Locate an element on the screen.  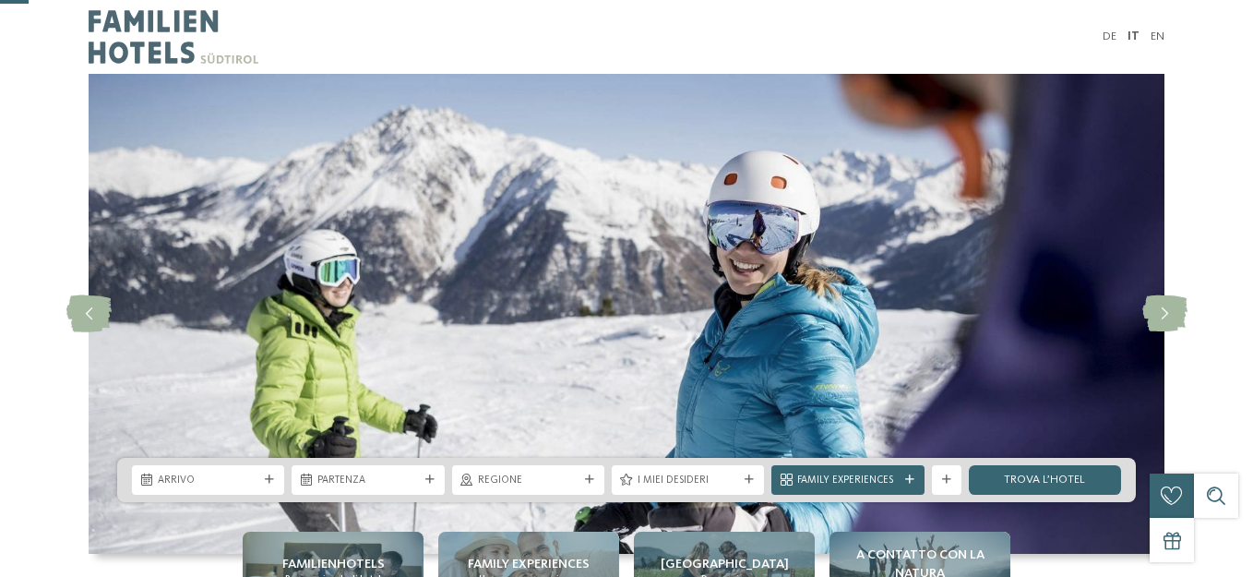
a: EN is located at coordinates (1157, 36).